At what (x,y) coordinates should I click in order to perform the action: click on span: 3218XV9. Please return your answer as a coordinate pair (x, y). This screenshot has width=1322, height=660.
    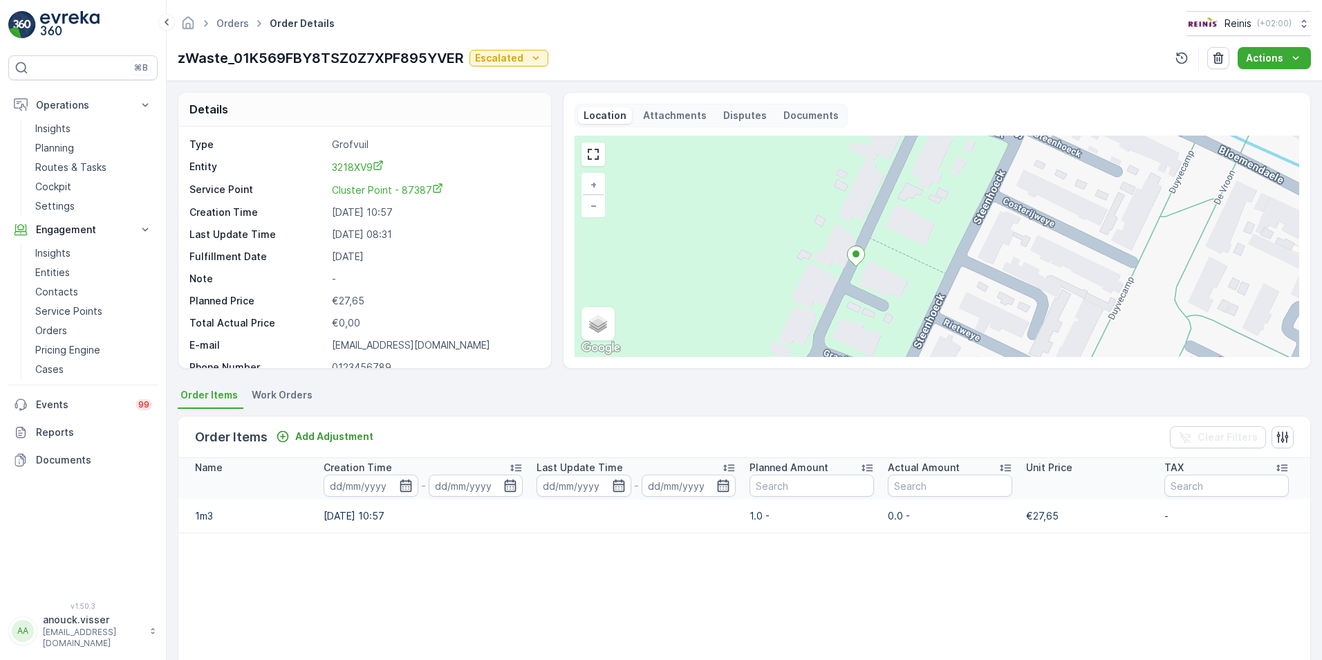
    Looking at the image, I should click on (358, 167).